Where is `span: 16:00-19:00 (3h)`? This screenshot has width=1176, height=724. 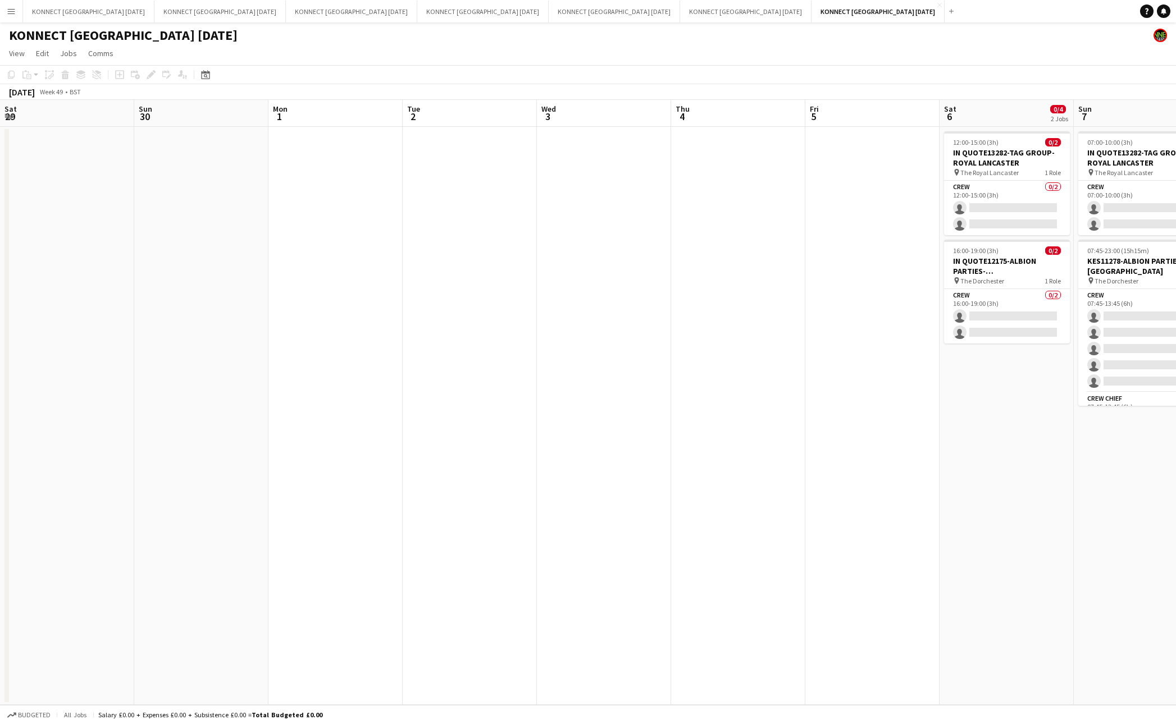
span: 16:00-19:00 (3h) is located at coordinates (975, 250).